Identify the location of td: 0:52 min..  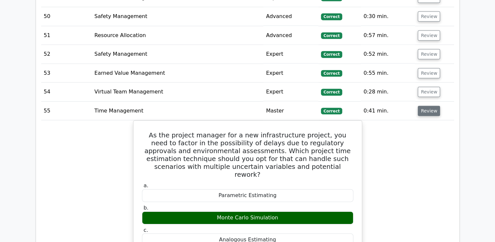
(388, 54).